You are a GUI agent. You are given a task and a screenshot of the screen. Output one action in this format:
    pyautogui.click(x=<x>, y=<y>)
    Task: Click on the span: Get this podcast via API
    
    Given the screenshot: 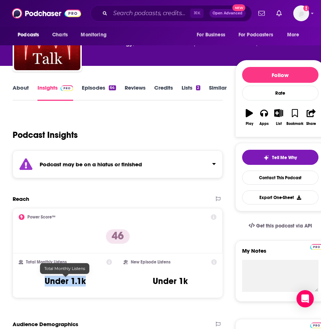 What is the action you would take?
    pyautogui.click(x=284, y=226)
    